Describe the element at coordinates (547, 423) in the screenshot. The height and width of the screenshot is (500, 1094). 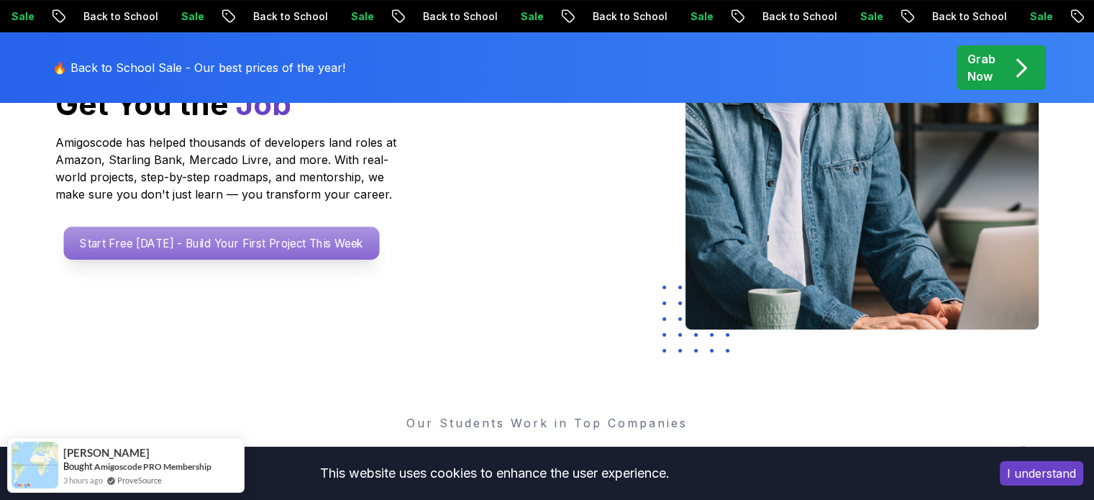
I see `p: Our Students Work in Top Companies` at that location.